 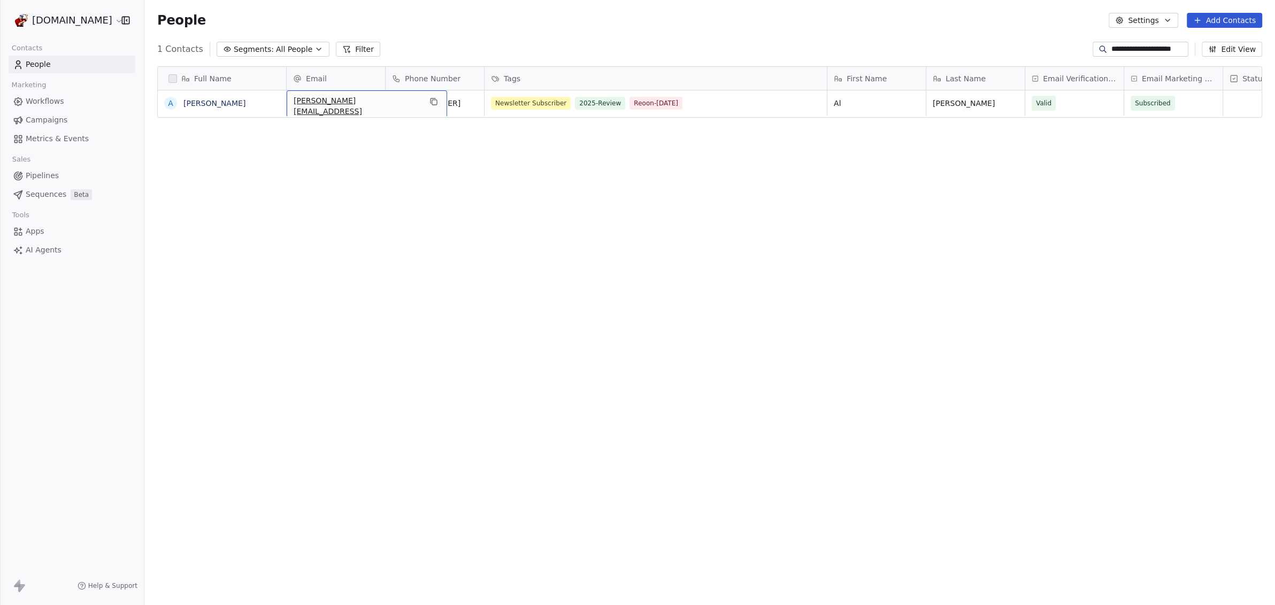 What do you see at coordinates (1080, 79) in the screenshot?
I see `span: Email Verification Status` at bounding box center [1080, 79].